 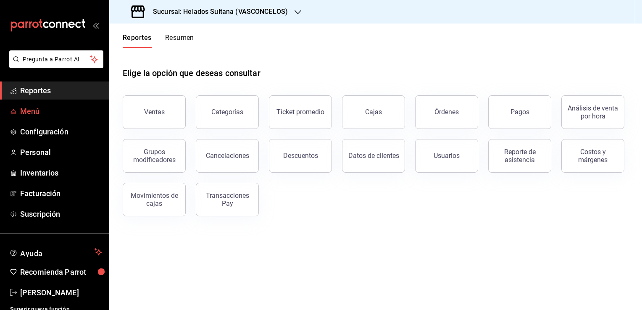 What do you see at coordinates (520, 112) in the screenshot?
I see `button: Pagos` at bounding box center [520, 112].